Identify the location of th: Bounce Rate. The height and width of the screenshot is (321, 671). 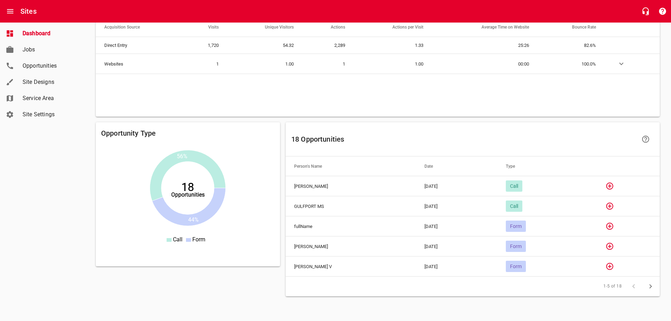
(571, 27).